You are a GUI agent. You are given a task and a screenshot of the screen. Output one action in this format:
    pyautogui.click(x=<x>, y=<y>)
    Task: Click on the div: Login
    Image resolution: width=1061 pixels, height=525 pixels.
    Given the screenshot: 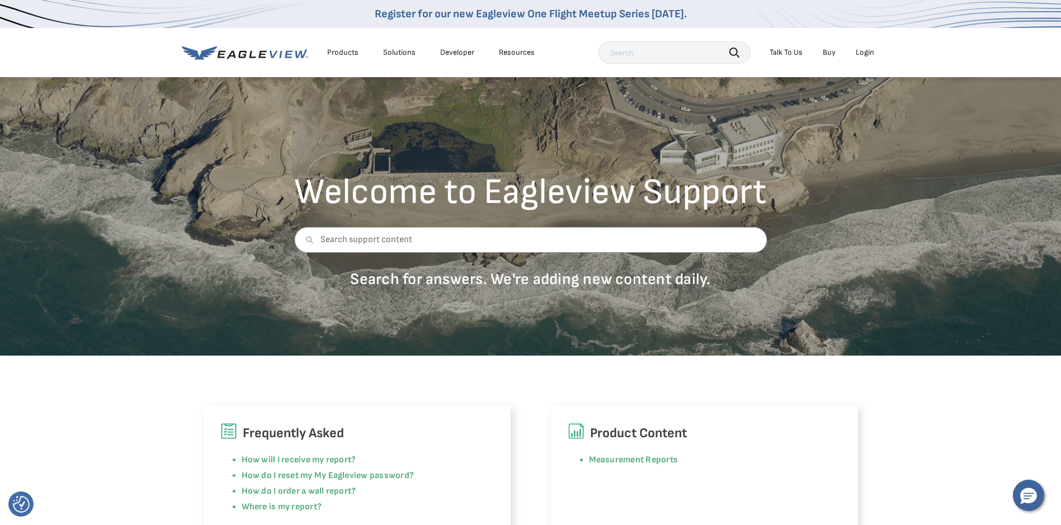 What is the action you would take?
    pyautogui.click(x=865, y=53)
    